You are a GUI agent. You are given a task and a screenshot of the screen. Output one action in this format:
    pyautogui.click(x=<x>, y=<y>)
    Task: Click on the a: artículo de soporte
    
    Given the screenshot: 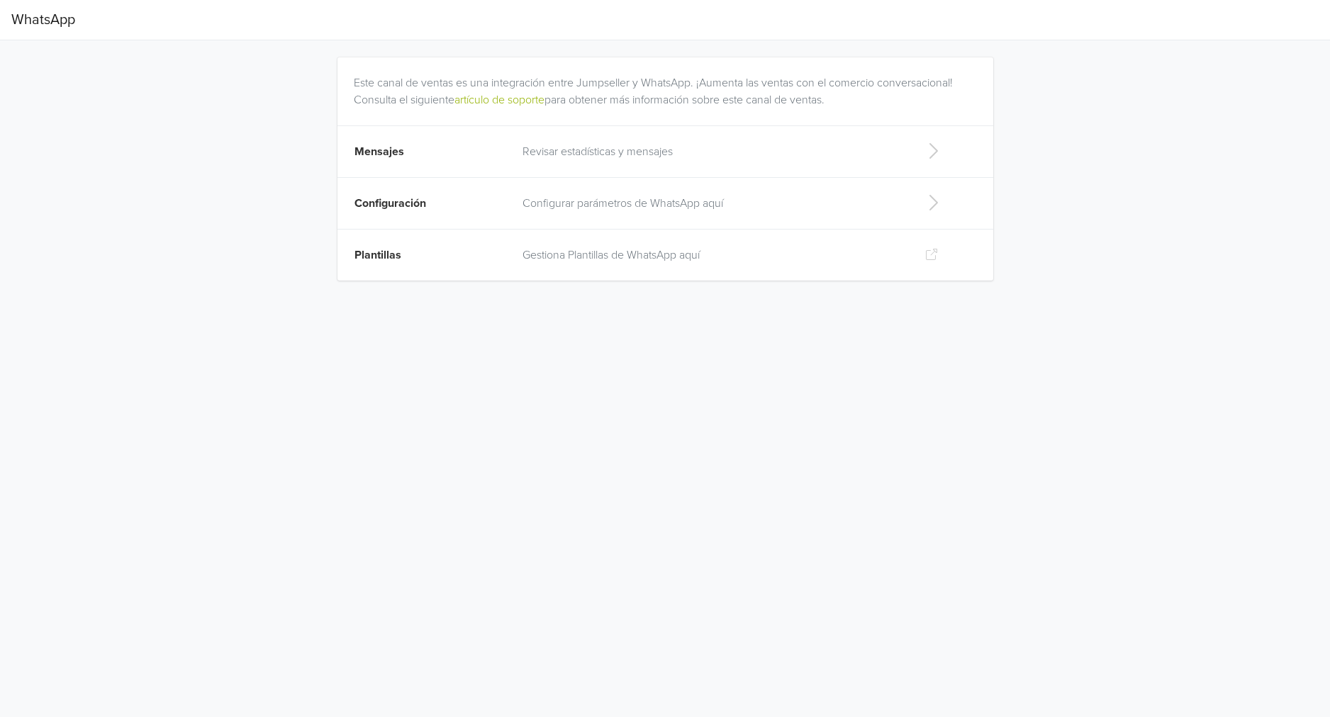 What is the action you would take?
    pyautogui.click(x=499, y=100)
    